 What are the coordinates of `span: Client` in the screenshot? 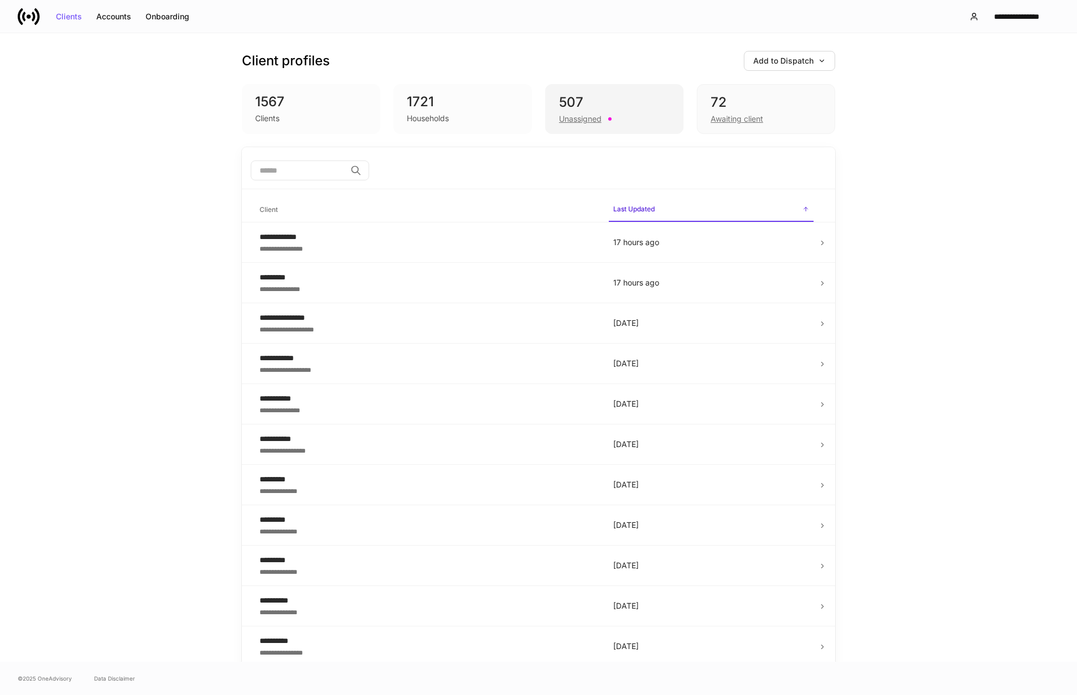 It's located at (427, 210).